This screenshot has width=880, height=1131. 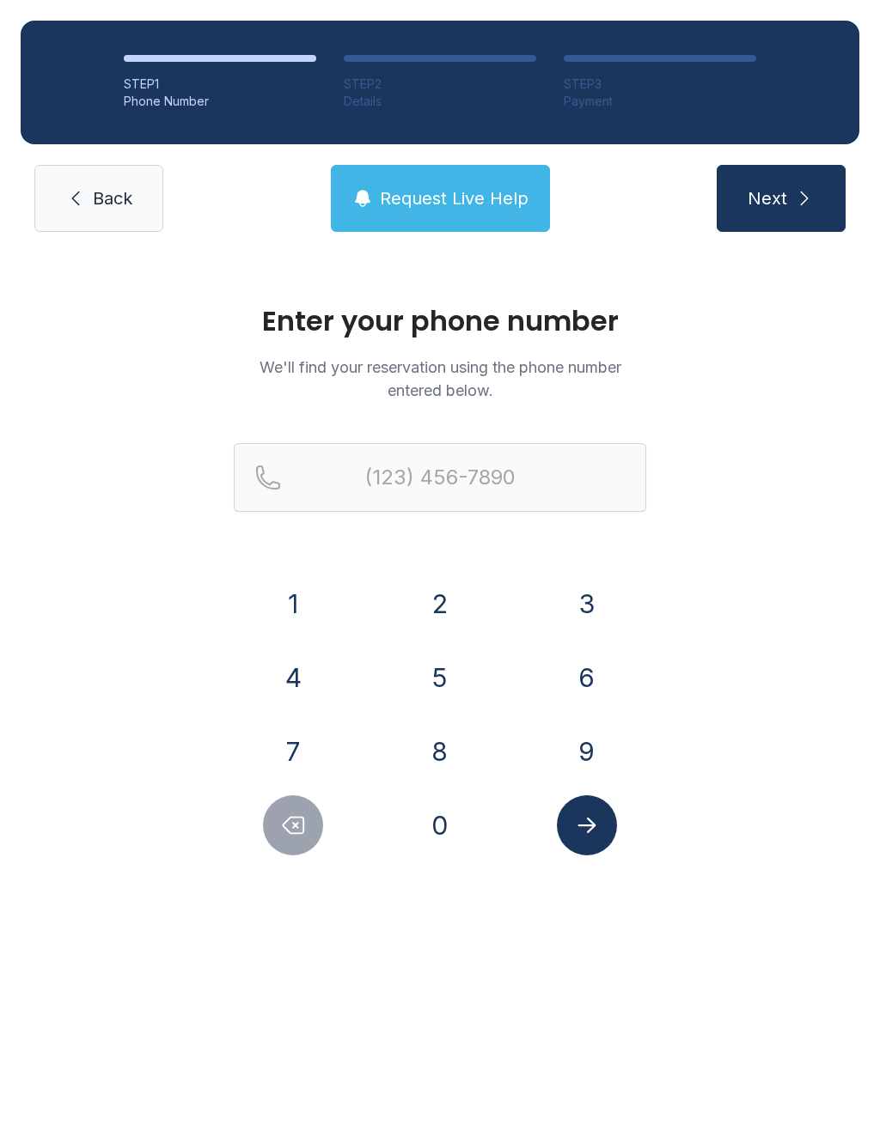 I want to click on button: 7, so click(x=293, y=752).